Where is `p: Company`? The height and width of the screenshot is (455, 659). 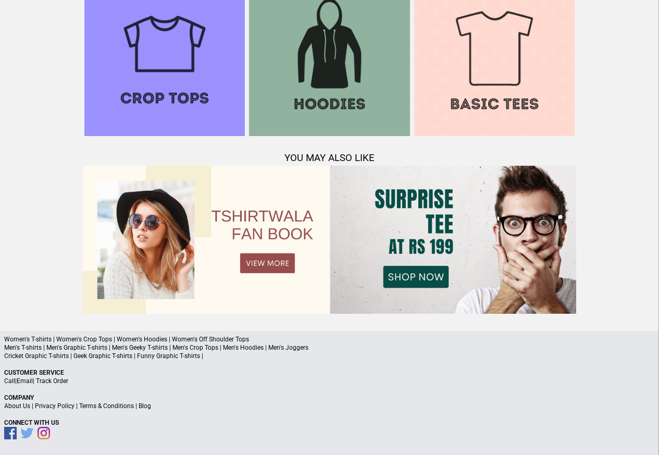
p: Company is located at coordinates (329, 398).